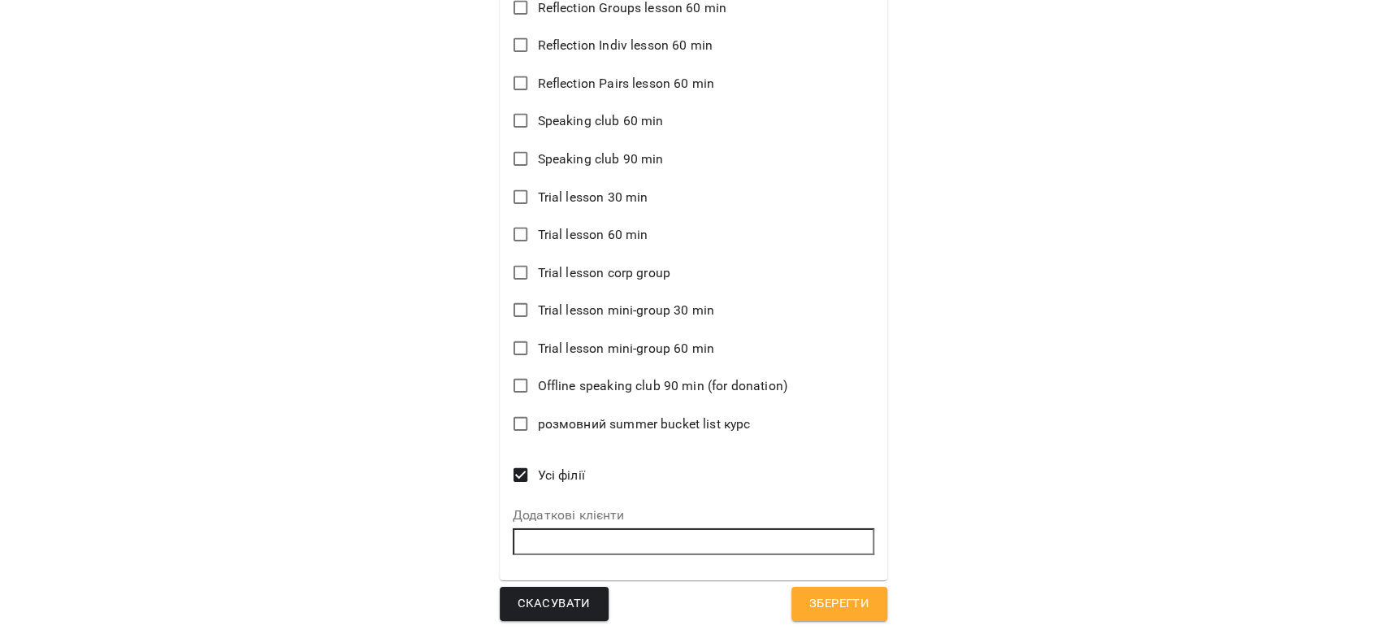  I want to click on span: Speaking club 90 min, so click(600, 159).